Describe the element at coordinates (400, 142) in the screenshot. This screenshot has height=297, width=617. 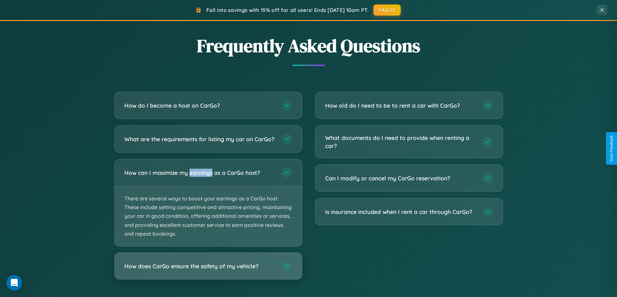
I see `h3: What documents do I need to provide when renting a car?` at that location.